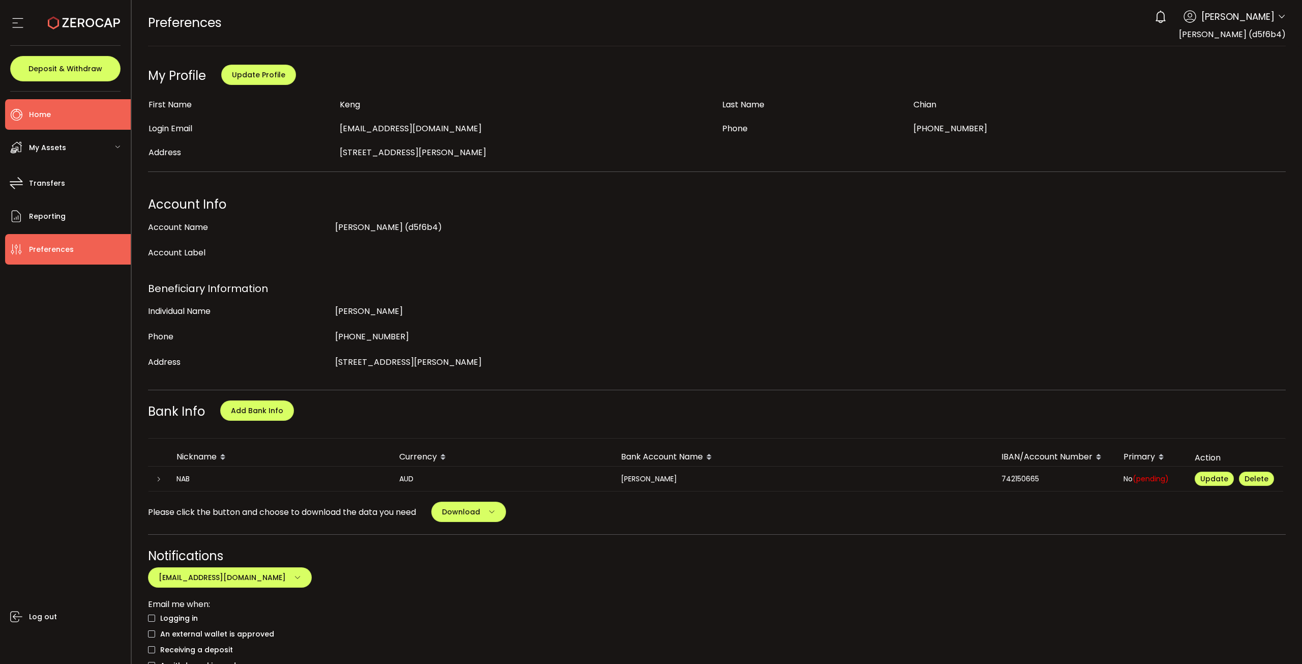  What do you see at coordinates (350, 104) in the screenshot?
I see `span: Keng` at bounding box center [350, 104].